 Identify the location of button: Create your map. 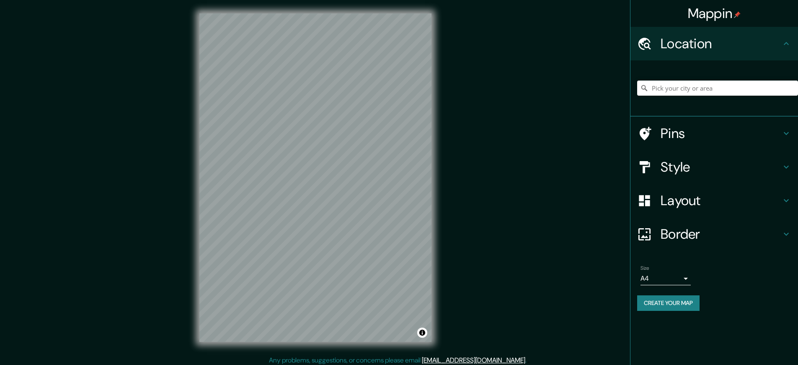
(668, 303).